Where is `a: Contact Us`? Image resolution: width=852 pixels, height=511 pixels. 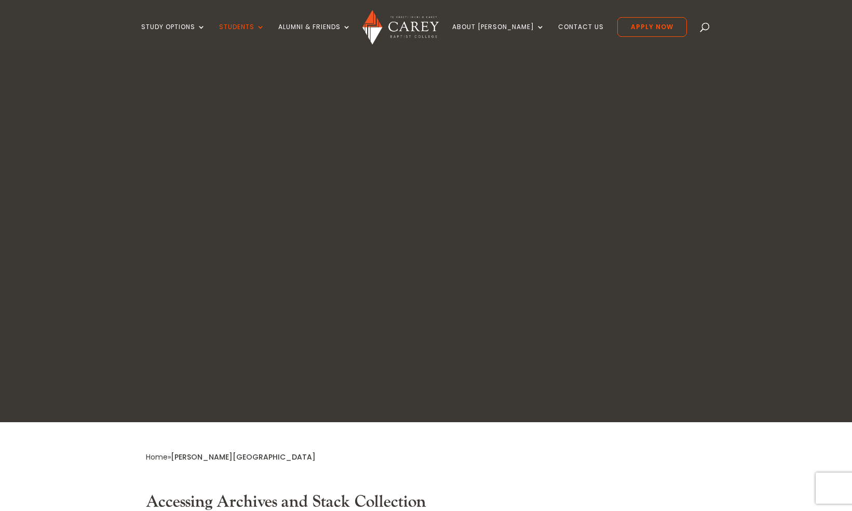
a: Contact Us is located at coordinates (581, 35).